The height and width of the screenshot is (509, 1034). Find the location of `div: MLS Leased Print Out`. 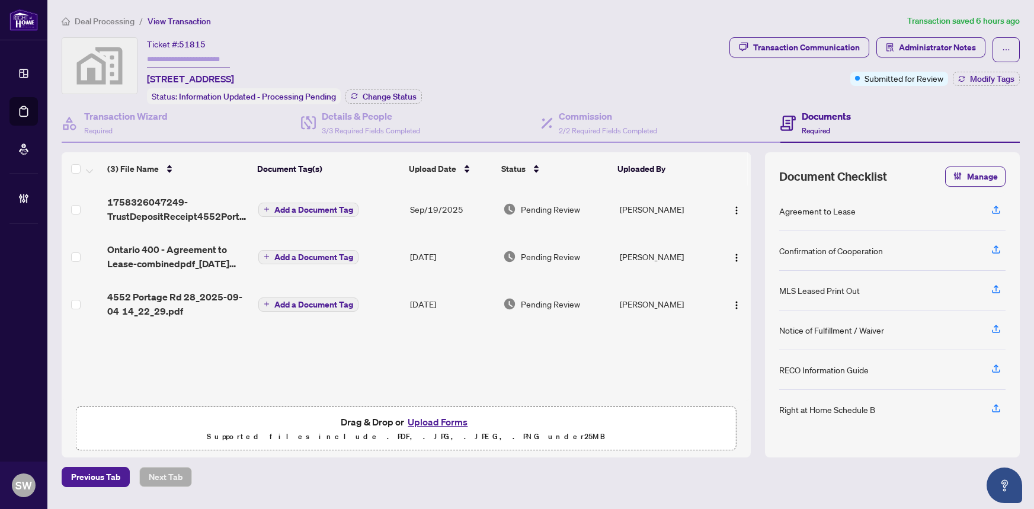

div: MLS Leased Print Out is located at coordinates (819, 290).